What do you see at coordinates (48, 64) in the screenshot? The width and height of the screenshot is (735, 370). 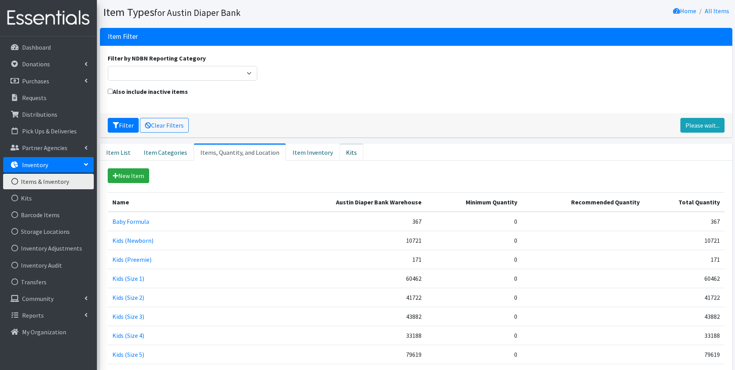 I see `a: Donations` at bounding box center [48, 64].